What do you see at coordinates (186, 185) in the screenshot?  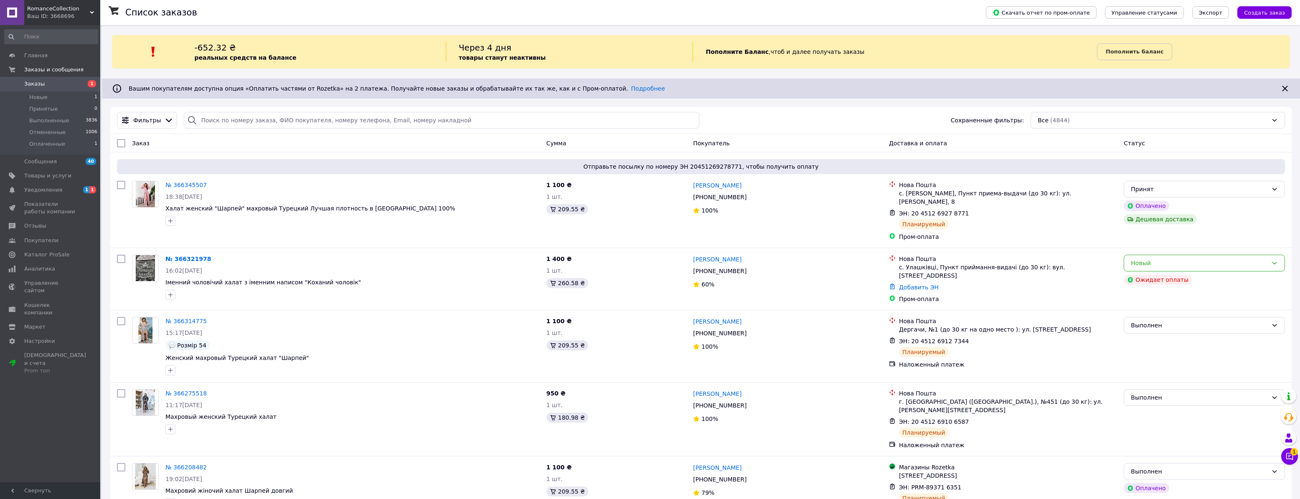 I see `a: № 366345507` at bounding box center [186, 185].